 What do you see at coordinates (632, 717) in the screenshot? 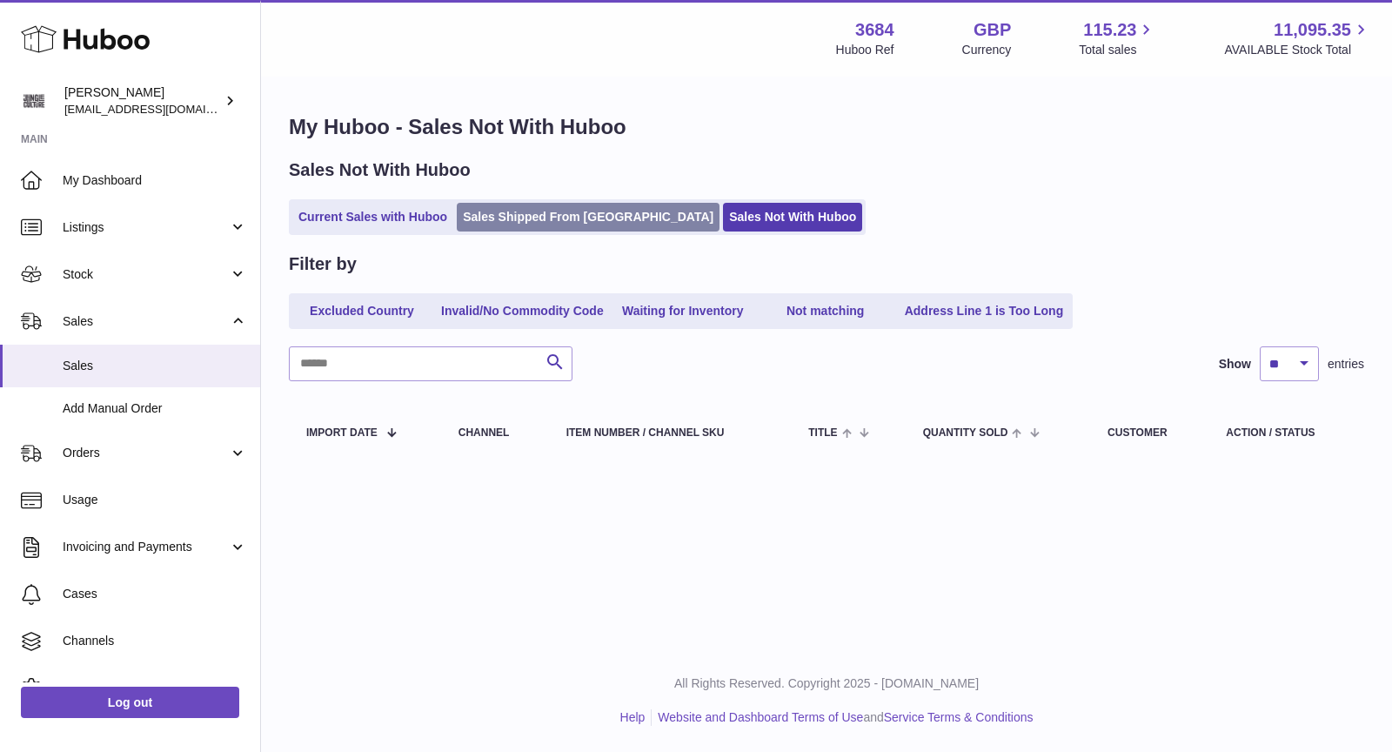
I see `a: Help` at bounding box center [632, 717].